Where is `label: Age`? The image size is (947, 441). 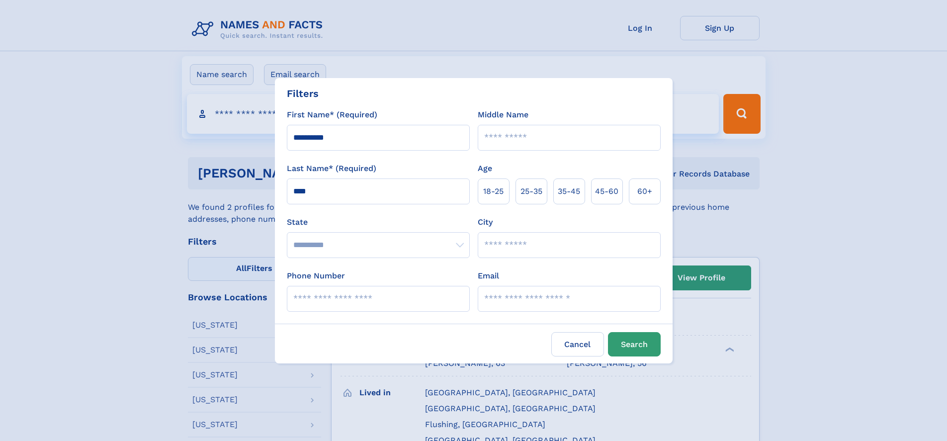 label: Age is located at coordinates (485, 169).